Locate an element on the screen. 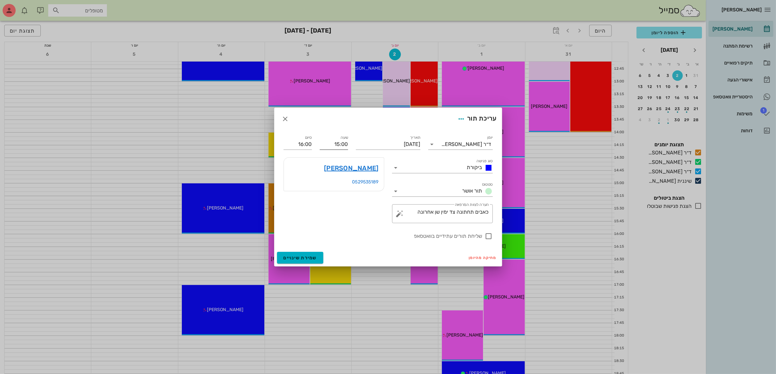 Image resolution: width=776 pixels, height=374 pixels. label: הערה לצוות המרפאה is located at coordinates (472, 205).